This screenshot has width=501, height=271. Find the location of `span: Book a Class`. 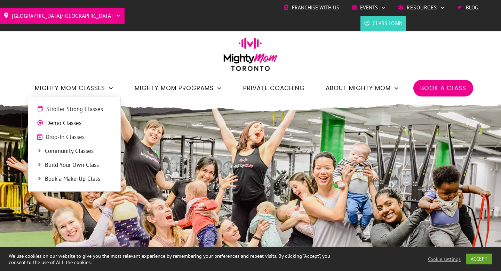

span: Book a Class is located at coordinates (443, 88).